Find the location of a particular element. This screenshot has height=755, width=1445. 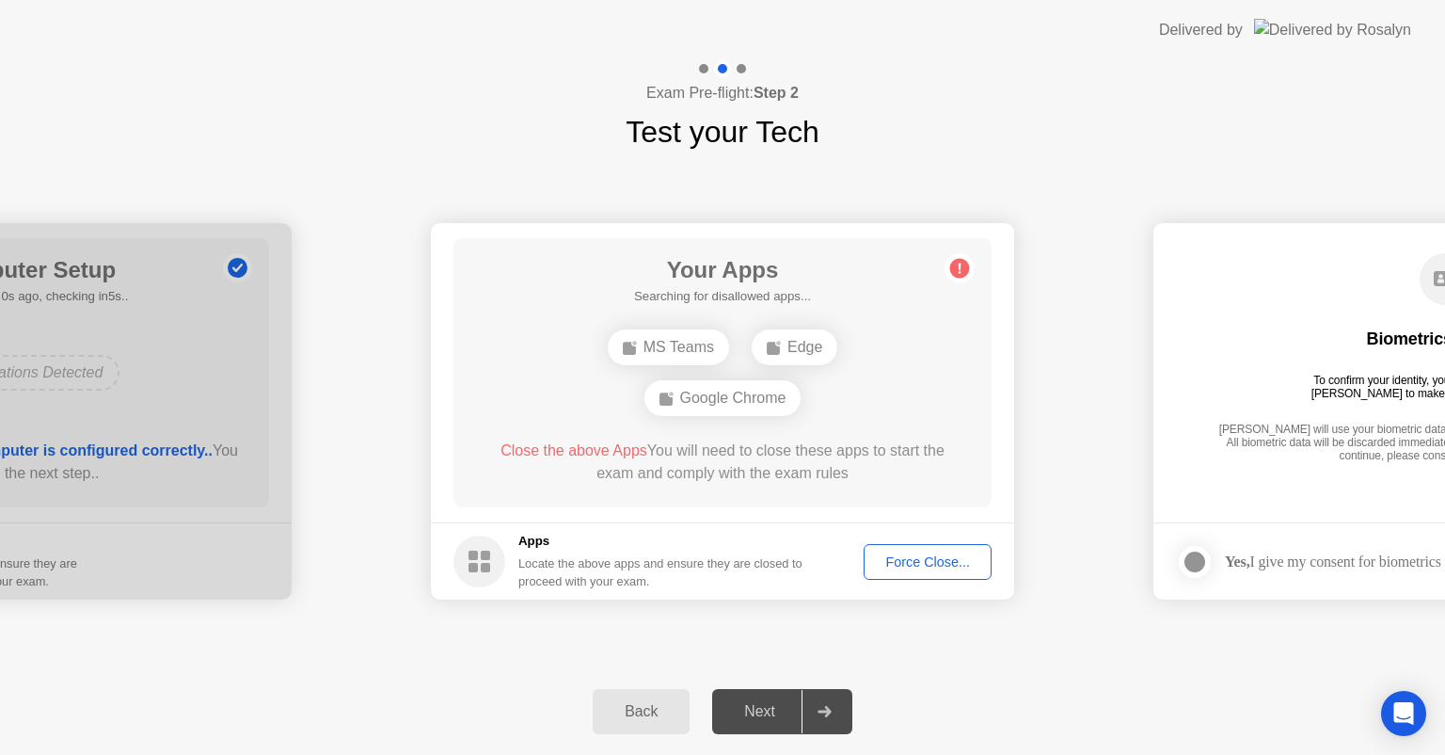

button: Next is located at coordinates (782, 711).